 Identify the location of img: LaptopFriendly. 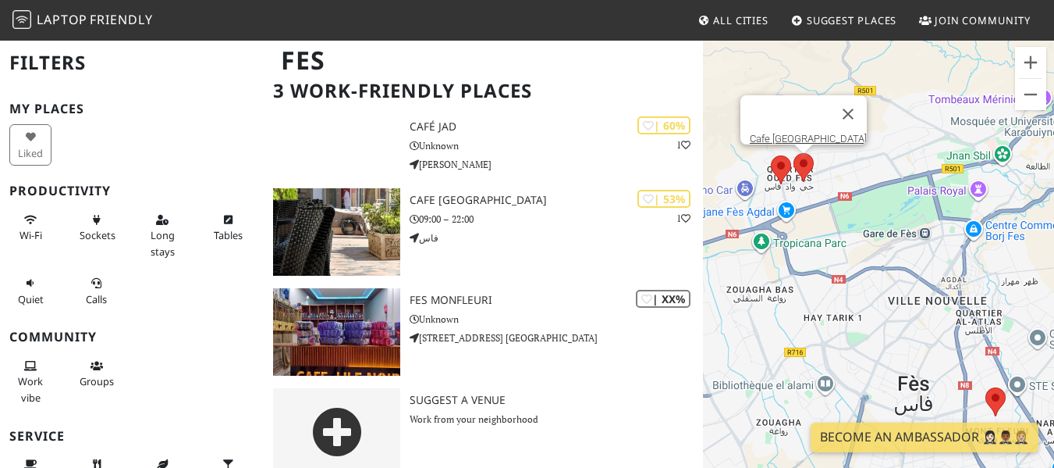
(22, 20).